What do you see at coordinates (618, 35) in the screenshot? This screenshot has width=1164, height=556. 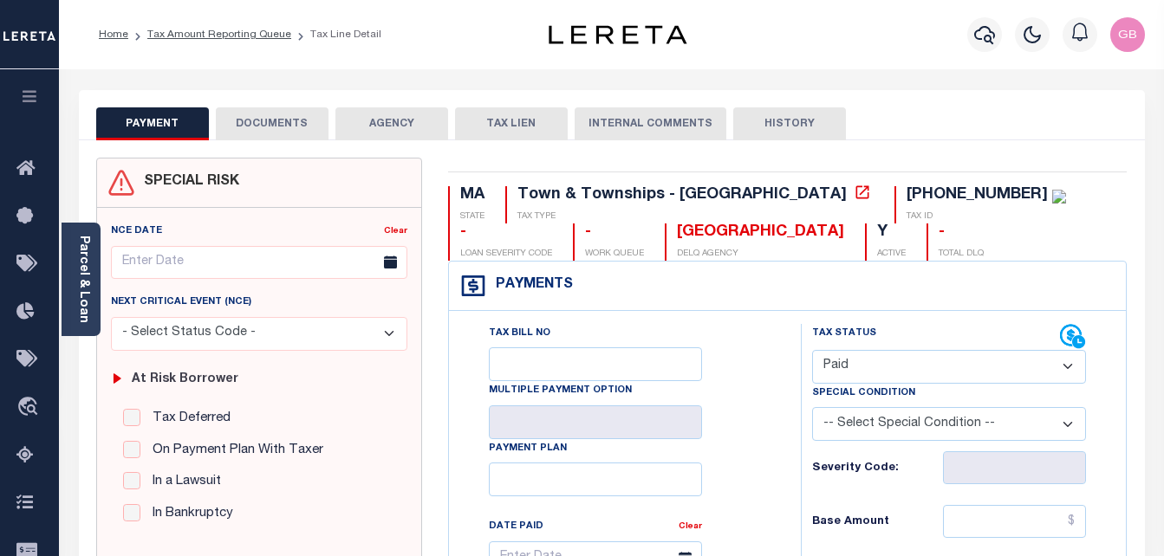 I see `img: logo-dark.svg` at bounding box center [618, 35].